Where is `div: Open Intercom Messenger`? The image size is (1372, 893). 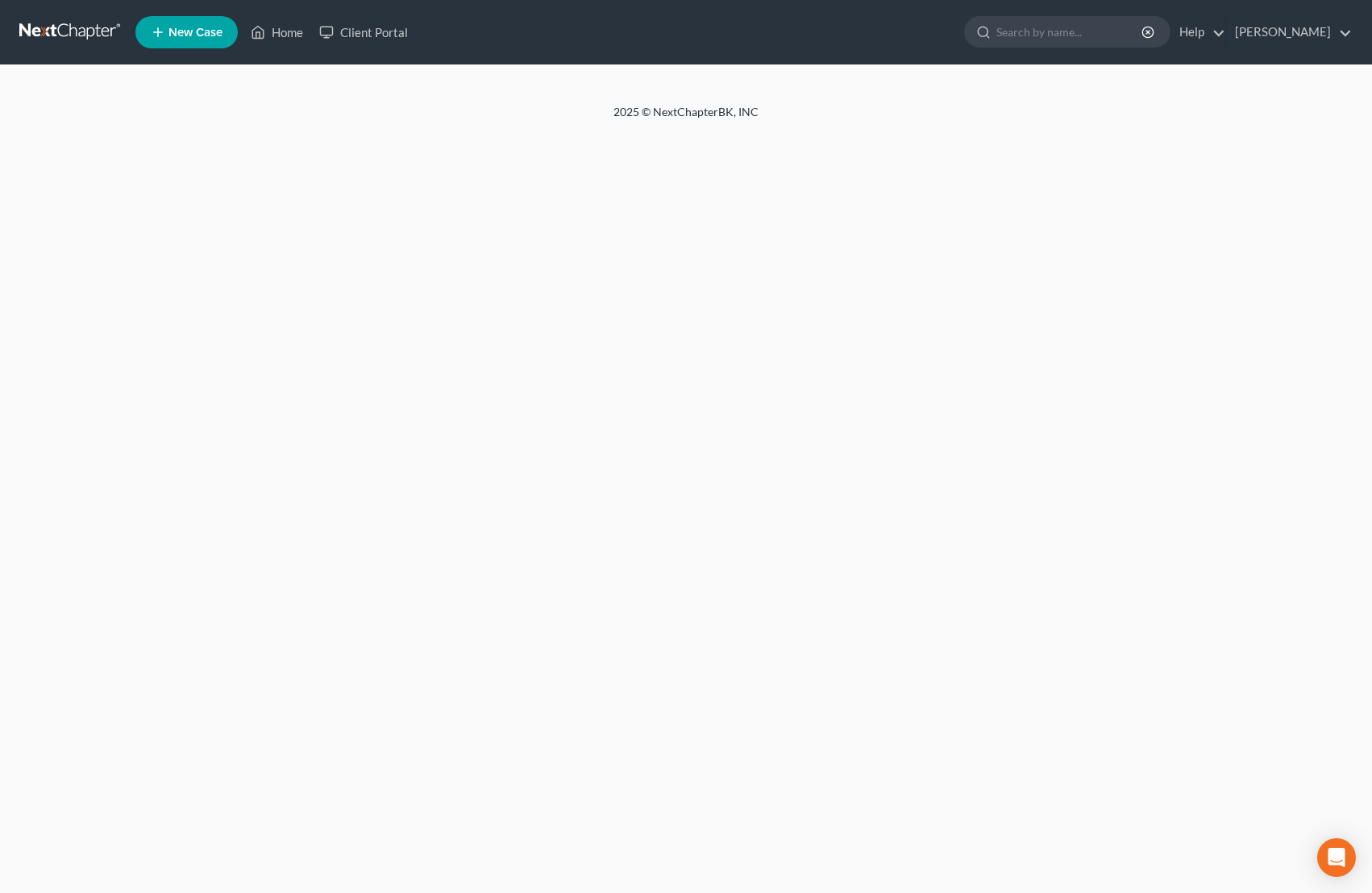
div: Open Intercom Messenger is located at coordinates (1337, 858).